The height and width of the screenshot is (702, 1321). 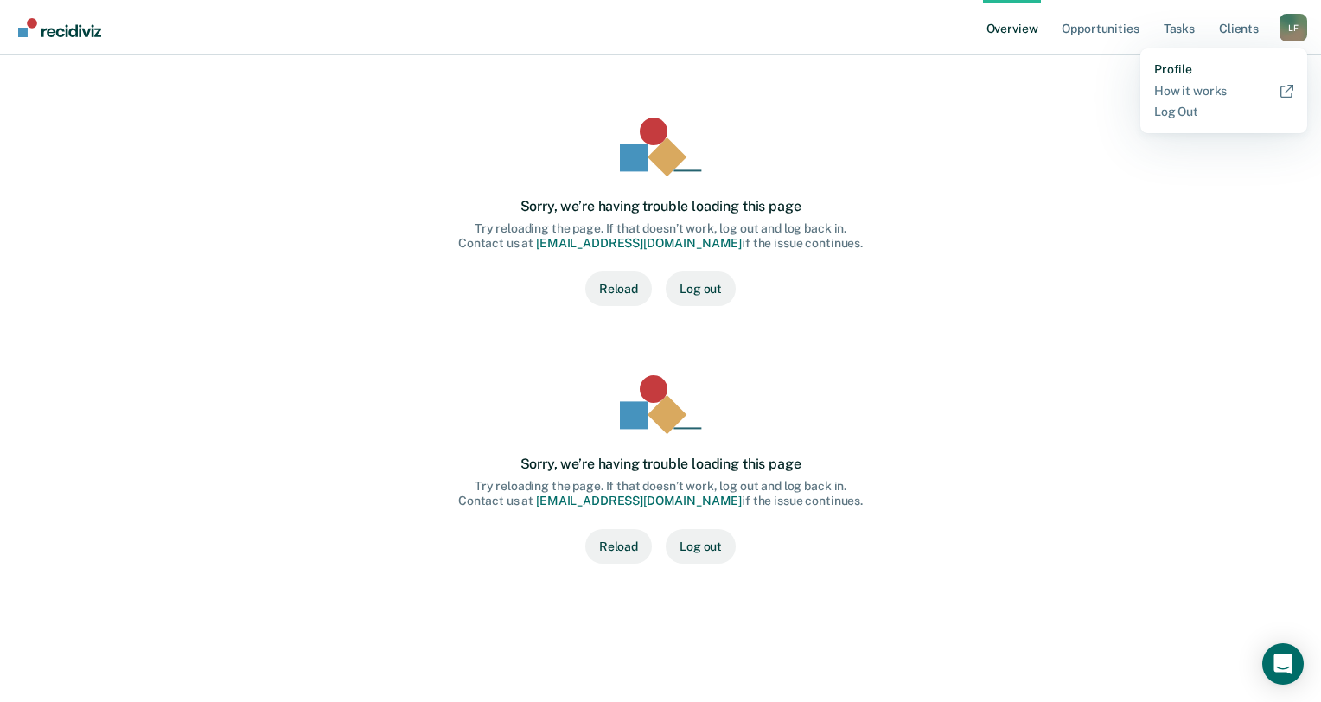 What do you see at coordinates (1223, 91) in the screenshot?
I see `a: How it works` at bounding box center [1223, 91].